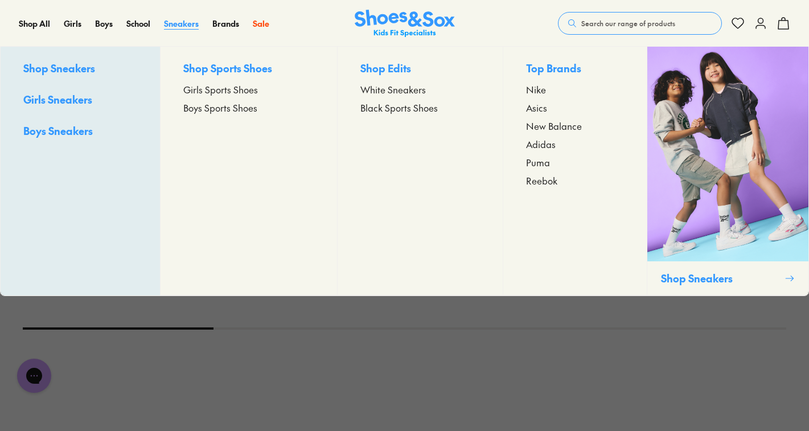 This screenshot has width=809, height=431. What do you see at coordinates (104, 23) in the screenshot?
I see `a: Boys` at bounding box center [104, 23].